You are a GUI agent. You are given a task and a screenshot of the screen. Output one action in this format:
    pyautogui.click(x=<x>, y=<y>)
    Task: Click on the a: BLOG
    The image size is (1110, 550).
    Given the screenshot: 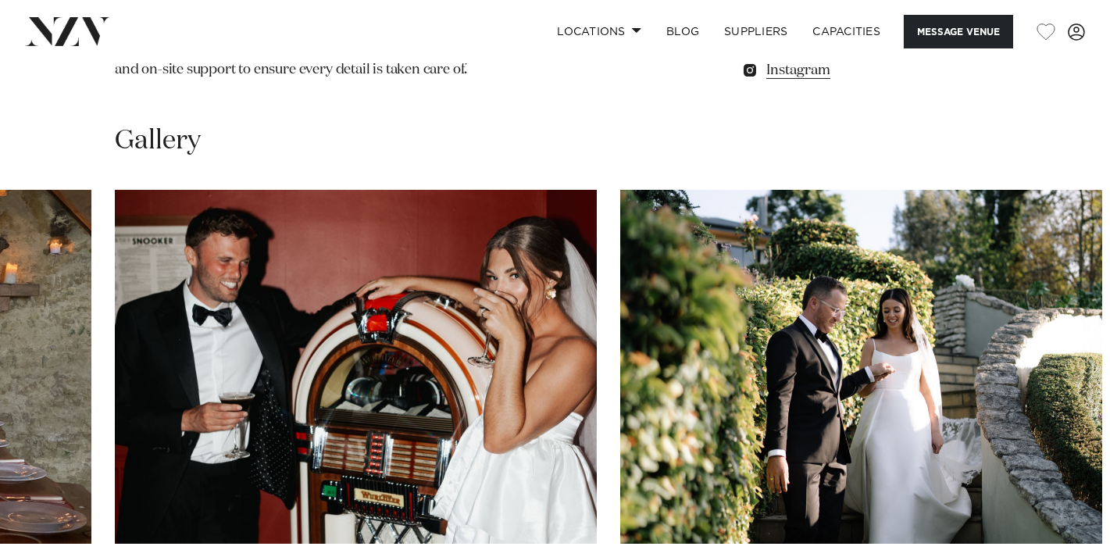 What is the action you would take?
    pyautogui.click(x=683, y=31)
    